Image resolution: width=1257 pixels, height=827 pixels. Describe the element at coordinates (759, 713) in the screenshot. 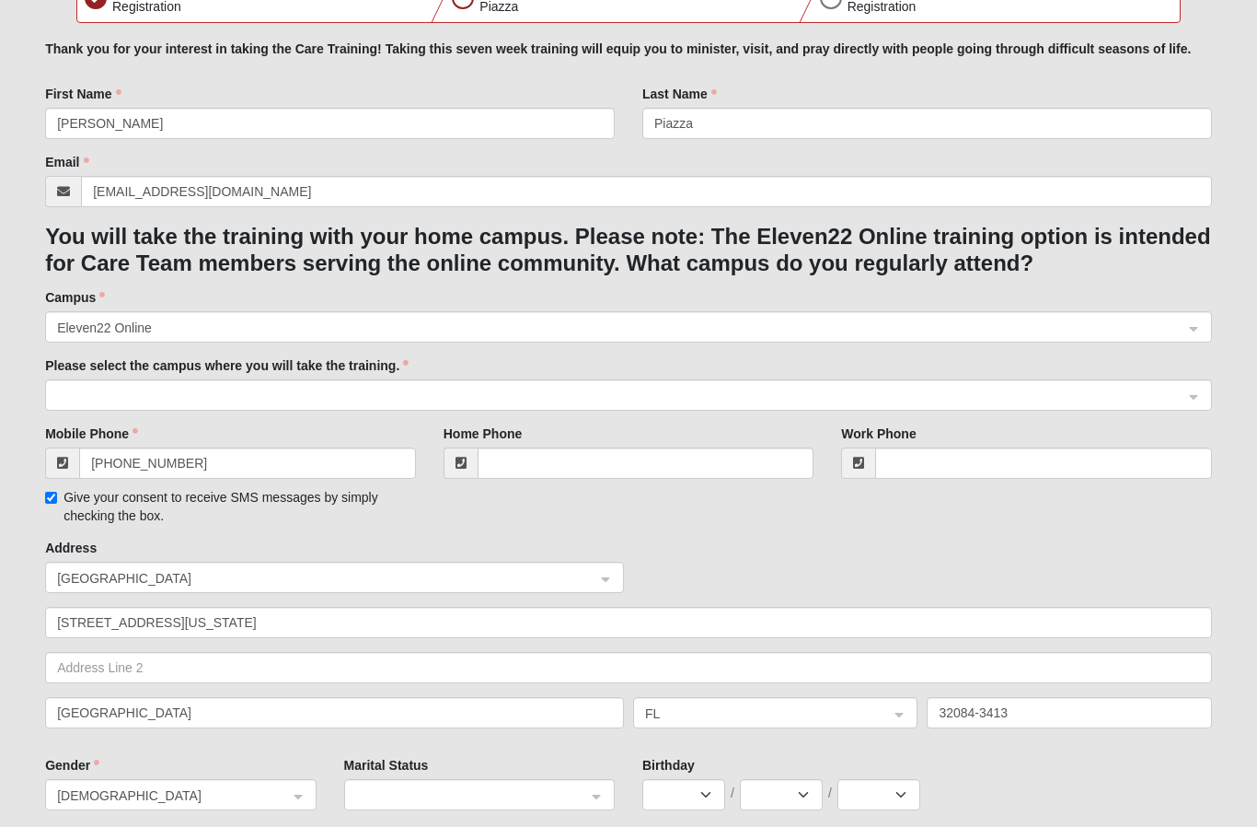

I see `span: FL` at that location.